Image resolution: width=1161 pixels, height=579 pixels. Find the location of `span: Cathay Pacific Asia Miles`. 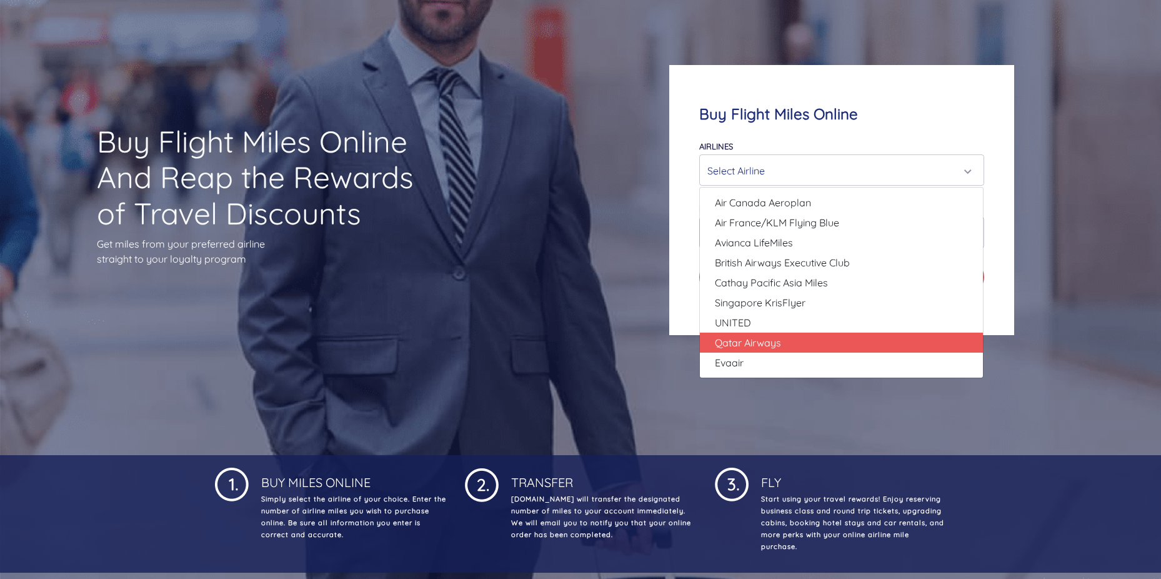

span: Cathay Pacific Asia Miles is located at coordinates (771, 282).